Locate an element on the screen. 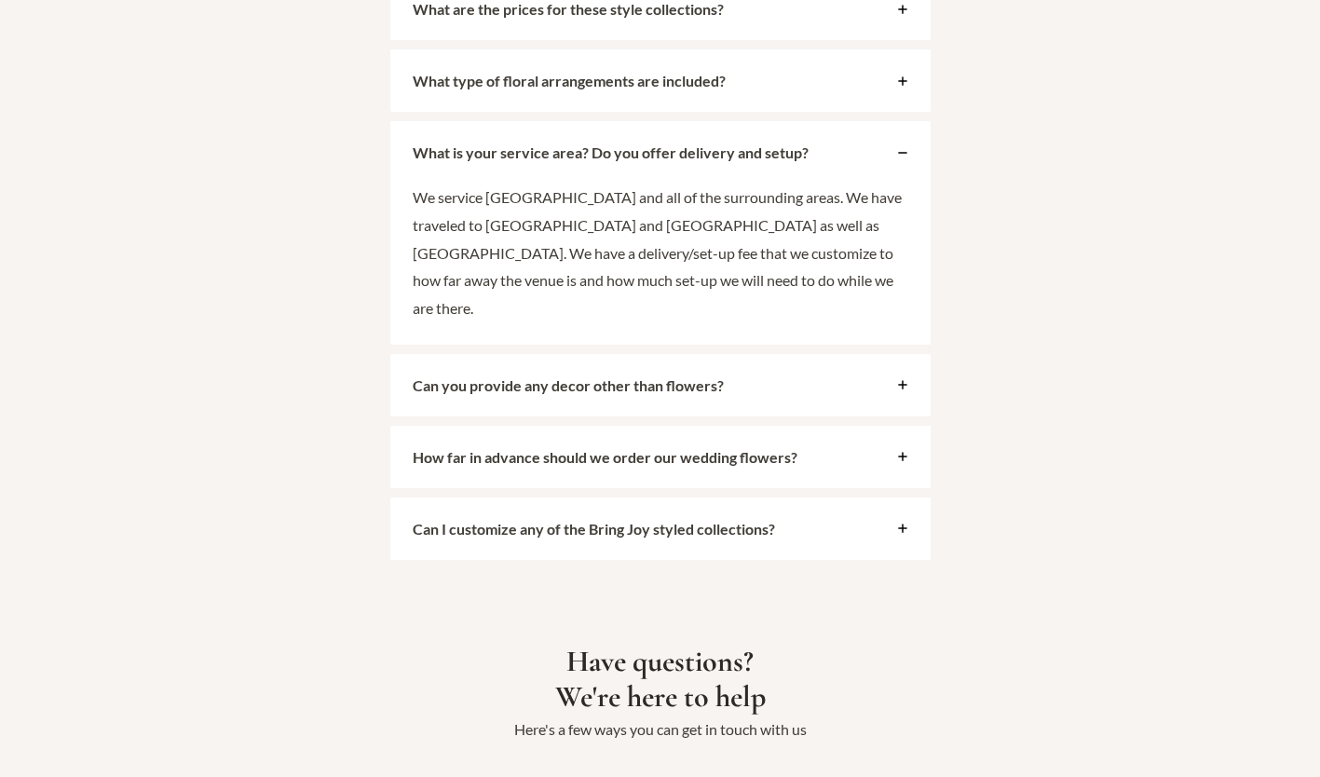 This screenshot has height=777, width=1320. p: Here's a few ways you can get in touch with us is located at coordinates (660, 729).